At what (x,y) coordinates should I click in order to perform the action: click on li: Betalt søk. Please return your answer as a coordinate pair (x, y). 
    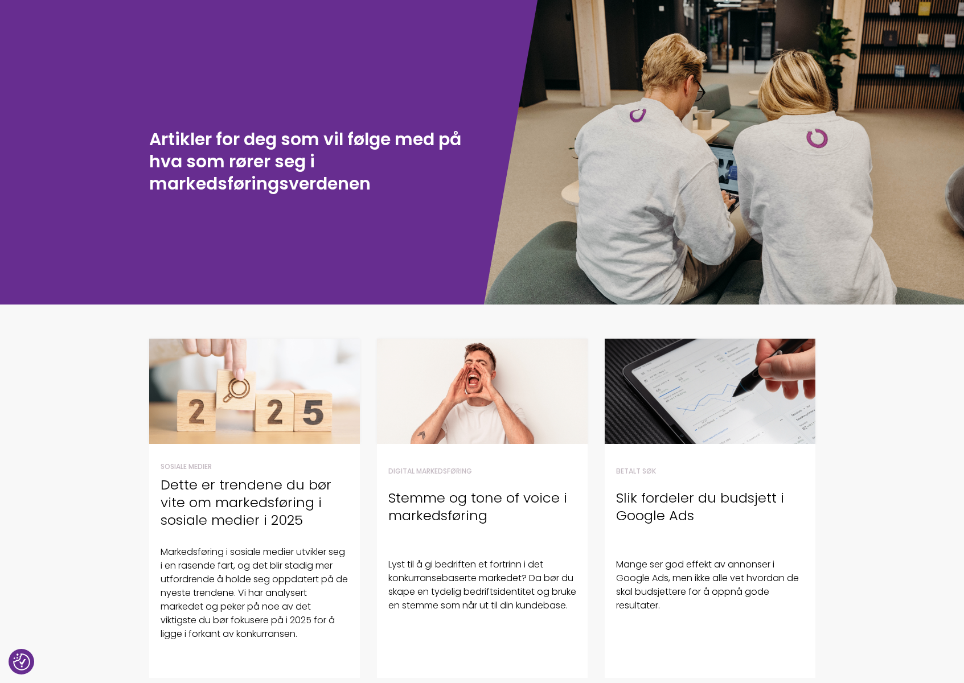
    Looking at the image, I should click on (710, 471).